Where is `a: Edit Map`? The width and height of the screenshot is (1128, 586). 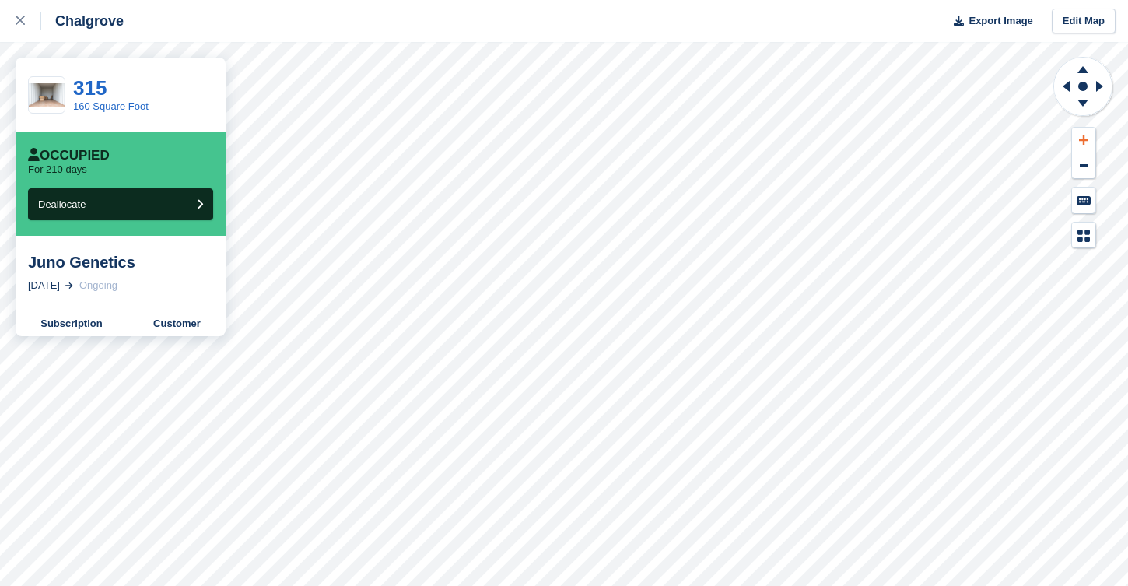
a: Edit Map is located at coordinates (1084, 21).